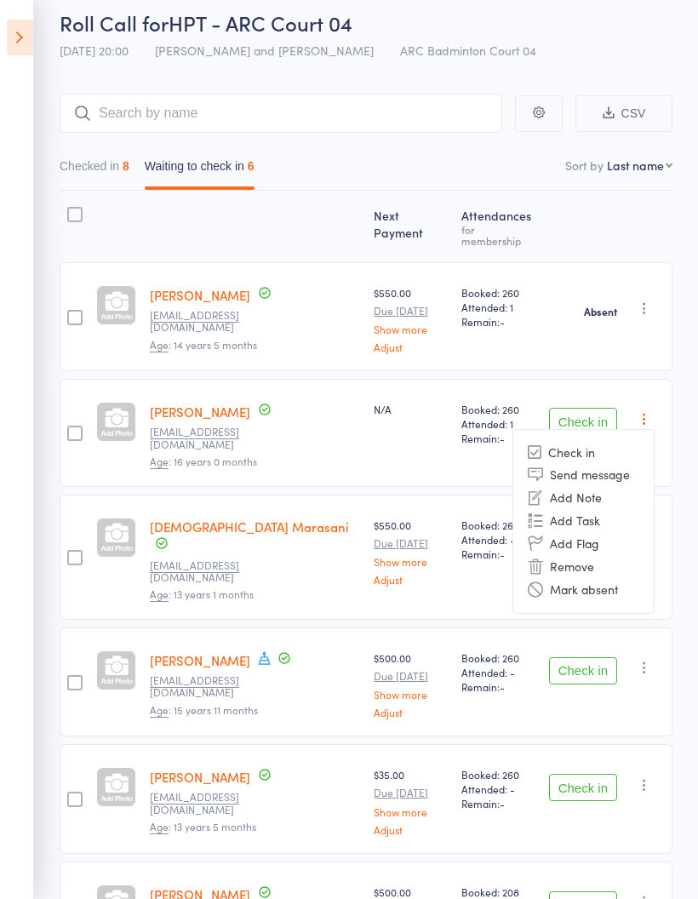 The width and height of the screenshot is (698, 899). I want to click on small: PDUGGAR01@GMAIL.COM, so click(205, 321).